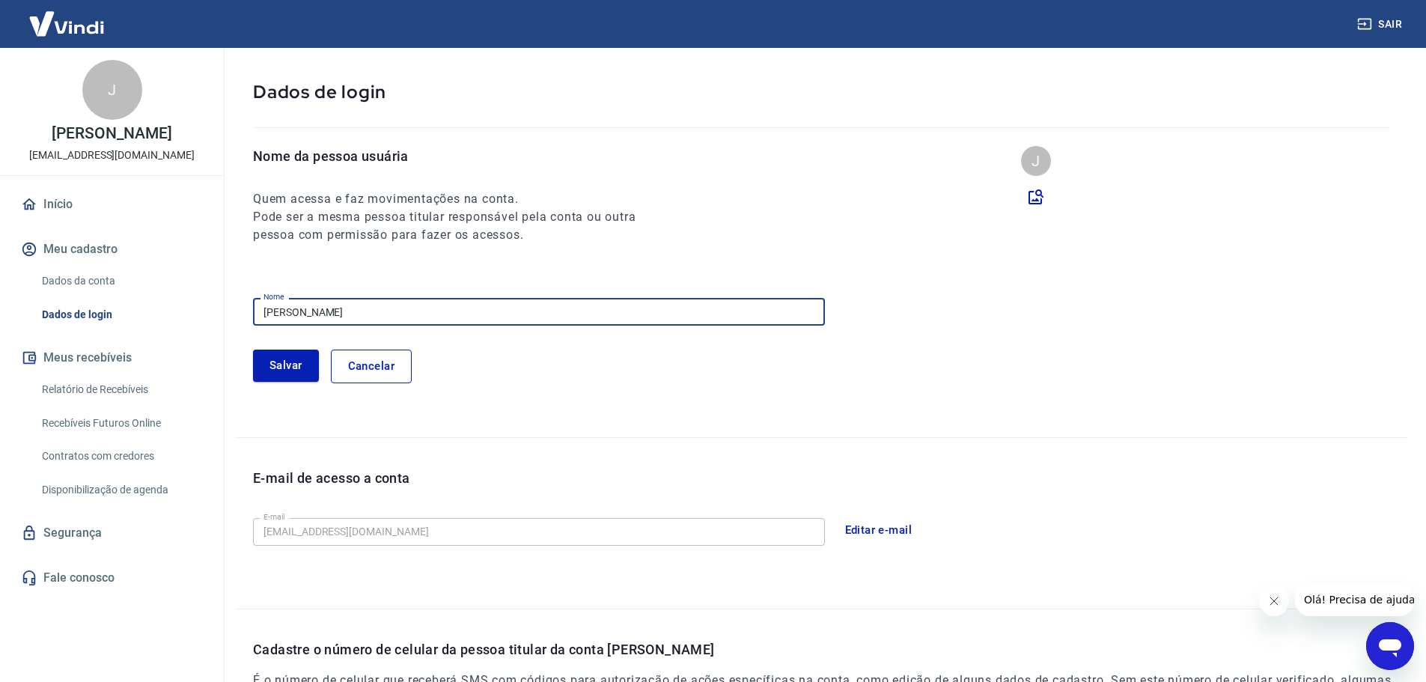 Image resolution: width=1426 pixels, height=682 pixels. Describe the element at coordinates (1381, 24) in the screenshot. I see `button: Sair` at that location.